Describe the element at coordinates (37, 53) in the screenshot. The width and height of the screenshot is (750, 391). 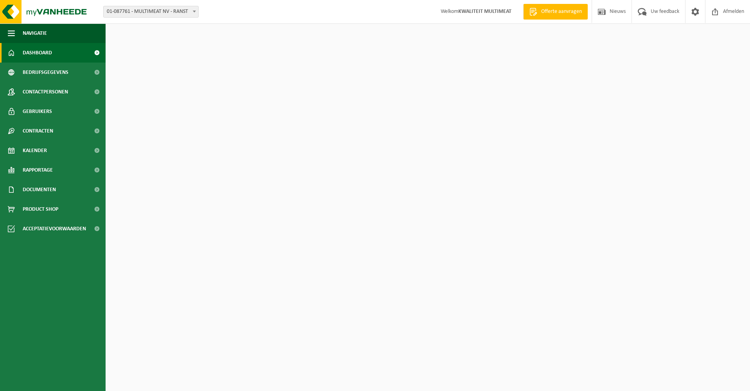
I see `span: Dashboard` at that location.